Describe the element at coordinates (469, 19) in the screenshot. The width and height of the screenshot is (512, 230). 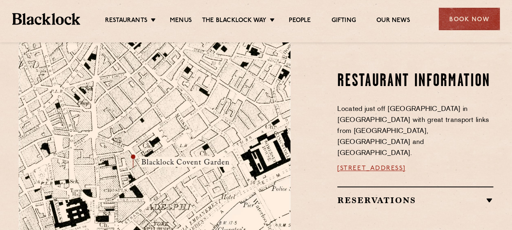
I see `div: Book Now` at that location.